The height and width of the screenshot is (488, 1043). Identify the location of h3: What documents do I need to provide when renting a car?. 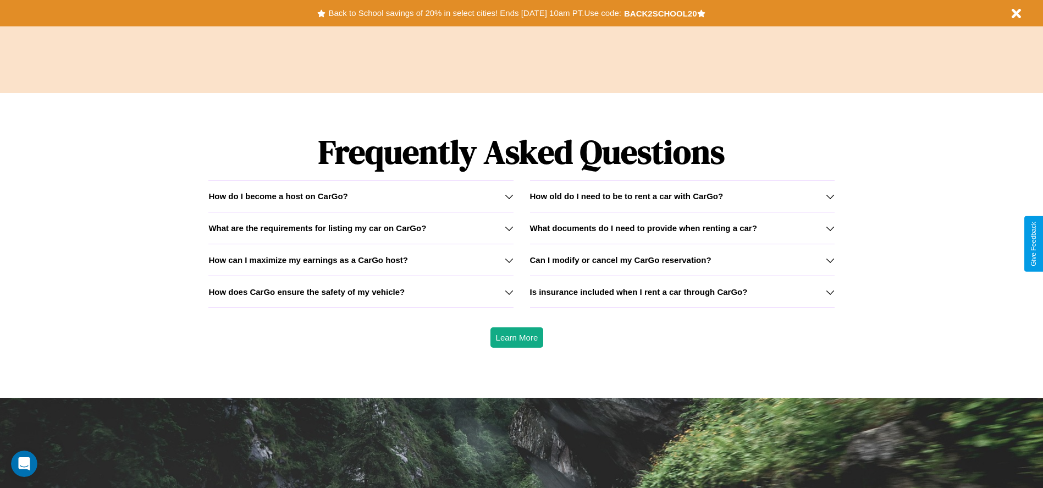
(643, 228).